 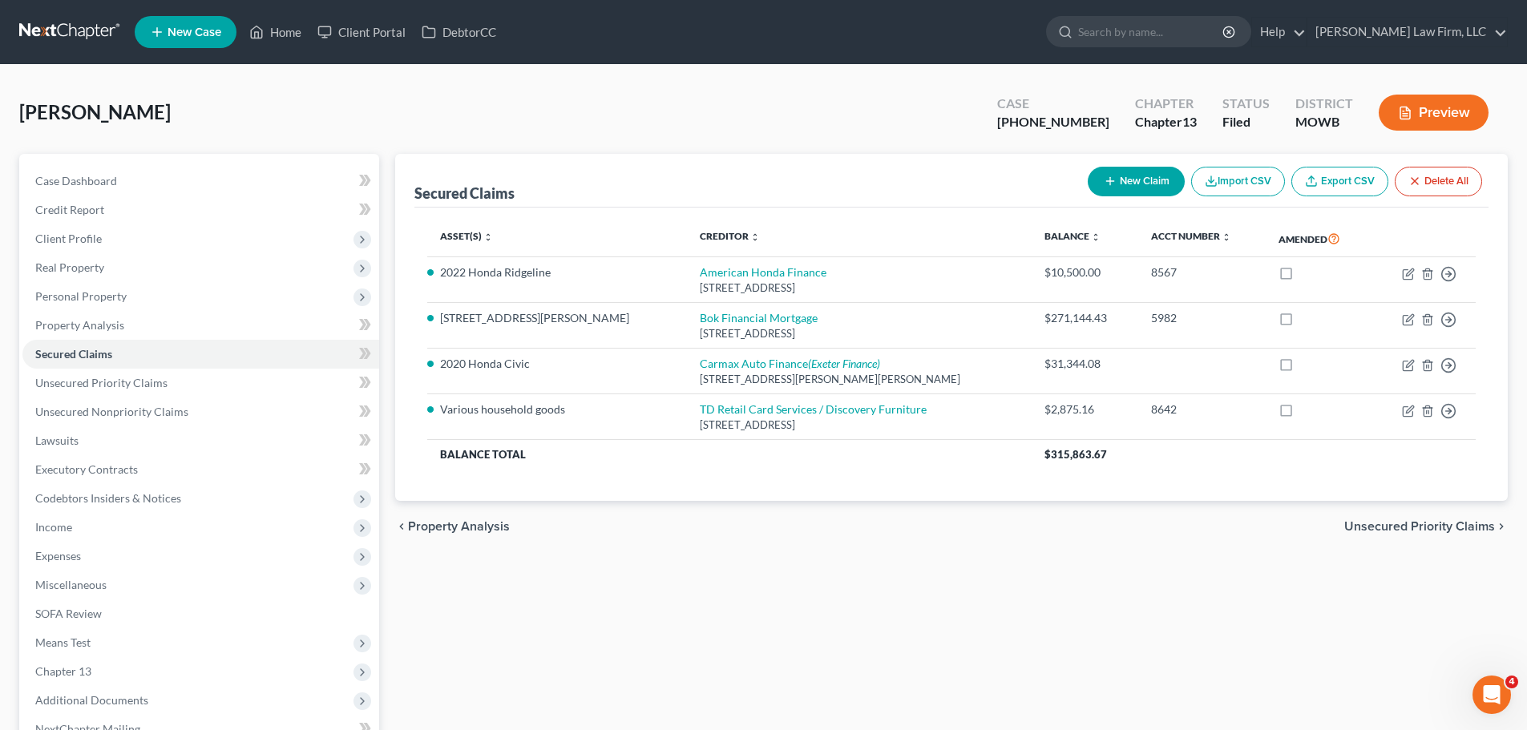 What do you see at coordinates (1246, 103) in the screenshot?
I see `div: Status` at bounding box center [1246, 103].